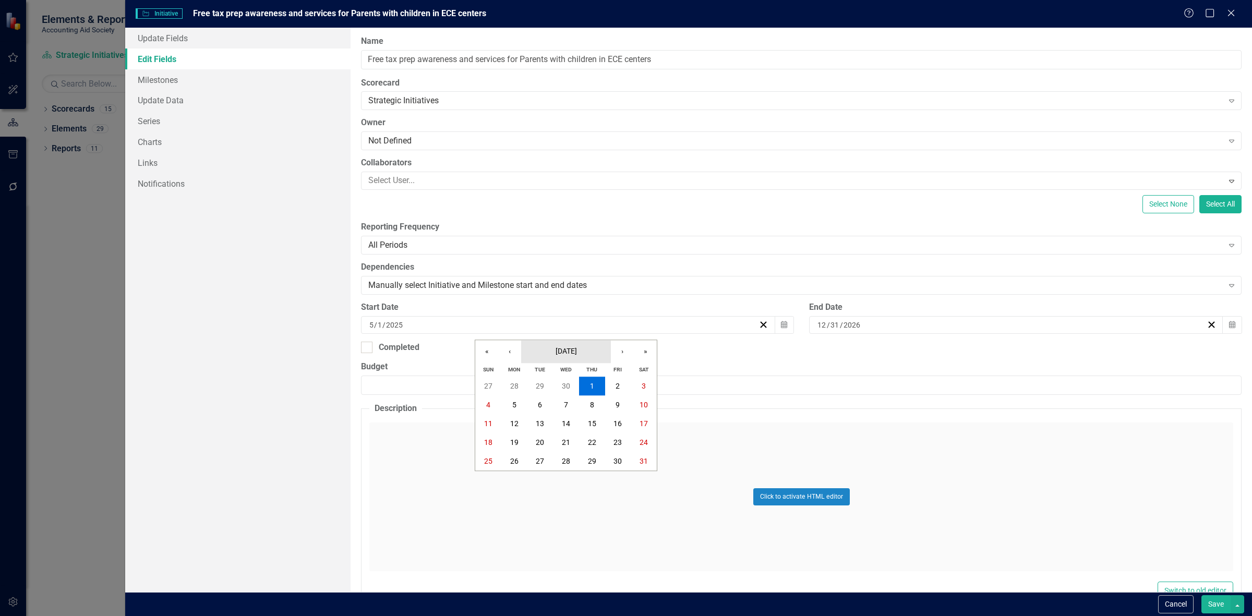 Image resolution: width=1252 pixels, height=616 pixels. What do you see at coordinates (801, 83) in the screenshot?
I see `label: Scorecard` at bounding box center [801, 83].